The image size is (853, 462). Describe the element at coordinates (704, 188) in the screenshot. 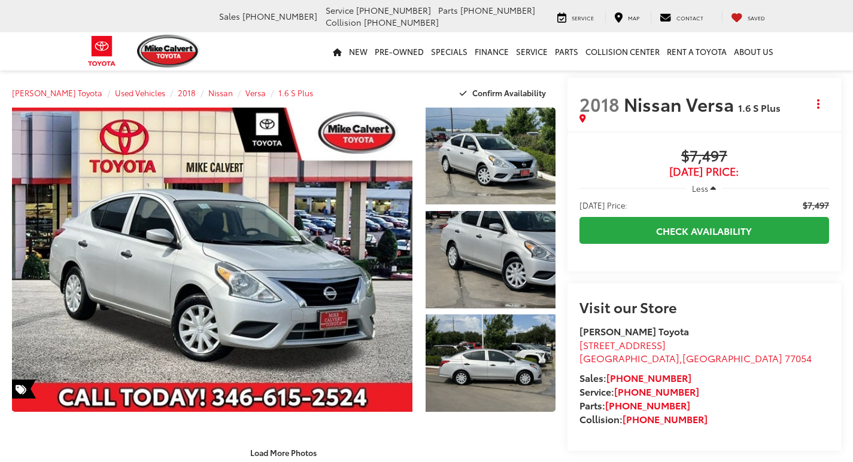

I see `button: Less` at that location.